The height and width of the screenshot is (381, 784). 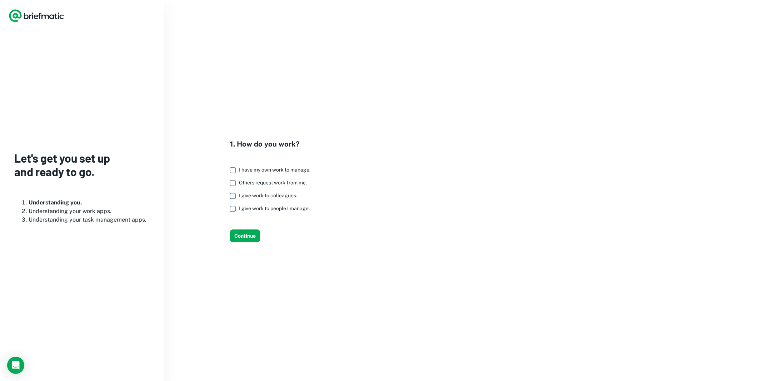 I want to click on button: Continue, so click(x=245, y=236).